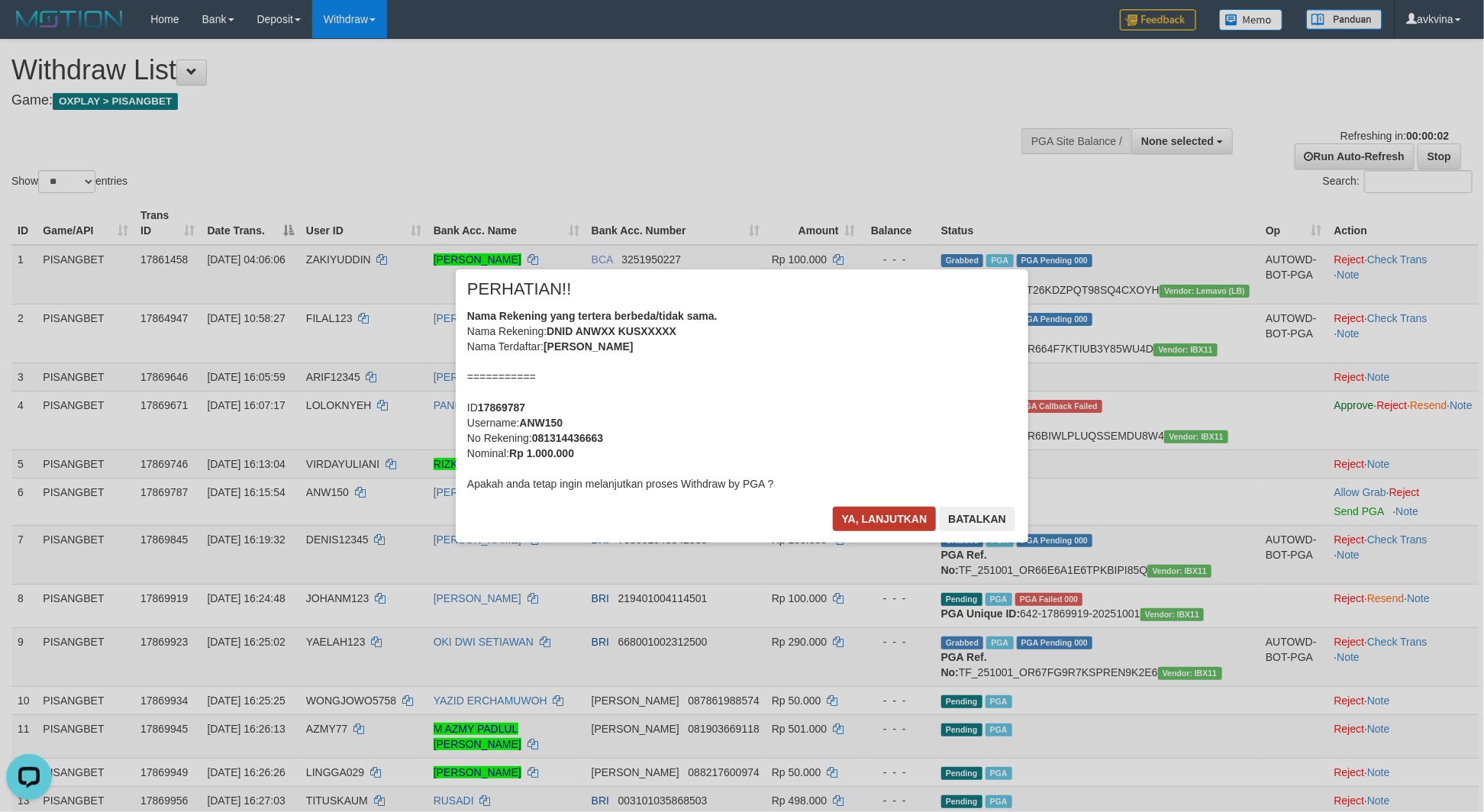 Image resolution: width=1484 pixels, height=812 pixels. Describe the element at coordinates (29, 29) in the screenshot. I see `button: Open LiveChat chat widget` at that location.